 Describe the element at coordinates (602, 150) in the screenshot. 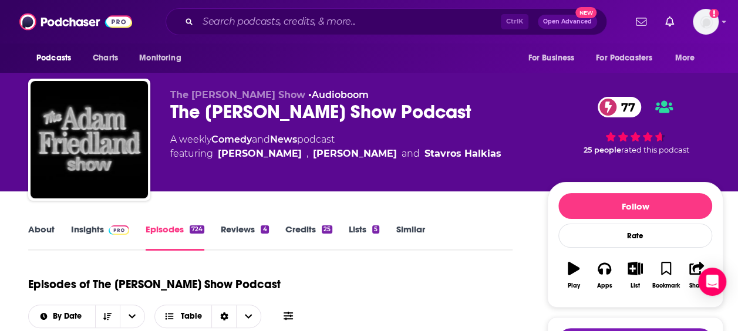

I see `span: 25 people` at that location.